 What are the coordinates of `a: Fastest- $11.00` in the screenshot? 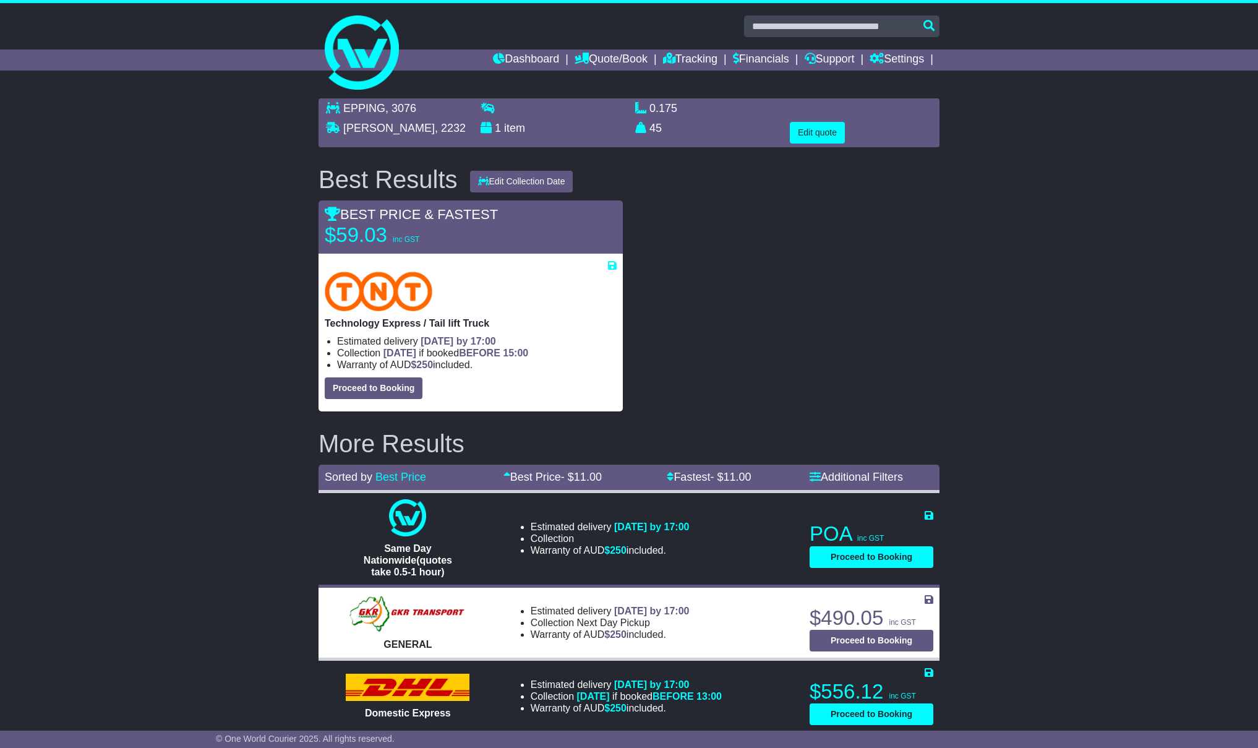 It's located at (709, 477).